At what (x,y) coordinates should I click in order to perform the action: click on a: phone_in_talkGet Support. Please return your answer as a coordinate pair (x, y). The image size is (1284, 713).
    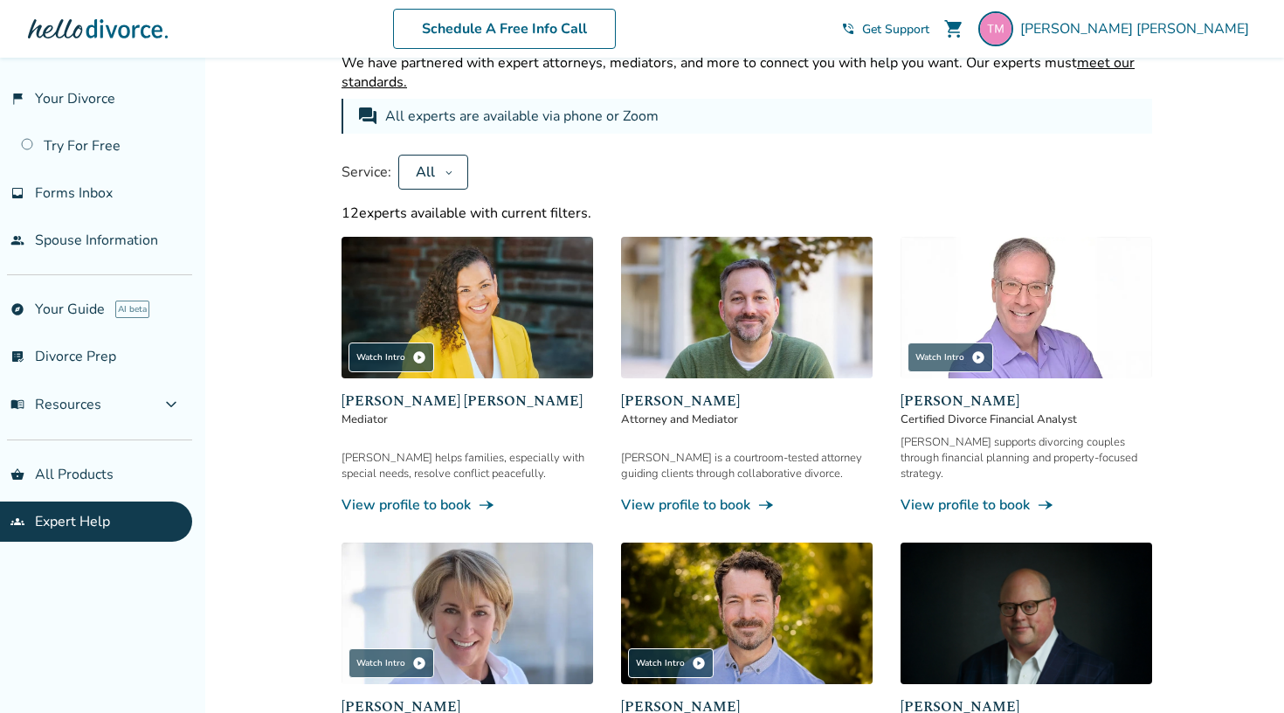
    Looking at the image, I should click on (885, 29).